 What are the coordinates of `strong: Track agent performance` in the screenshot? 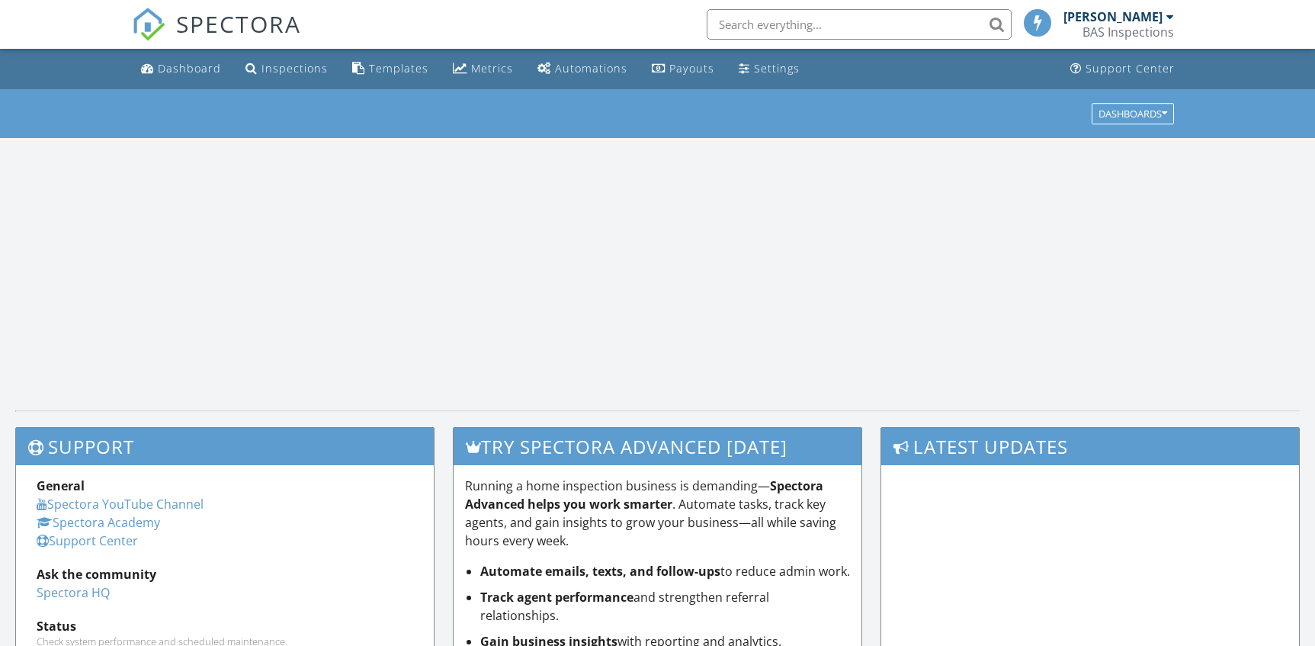 It's located at (557, 597).